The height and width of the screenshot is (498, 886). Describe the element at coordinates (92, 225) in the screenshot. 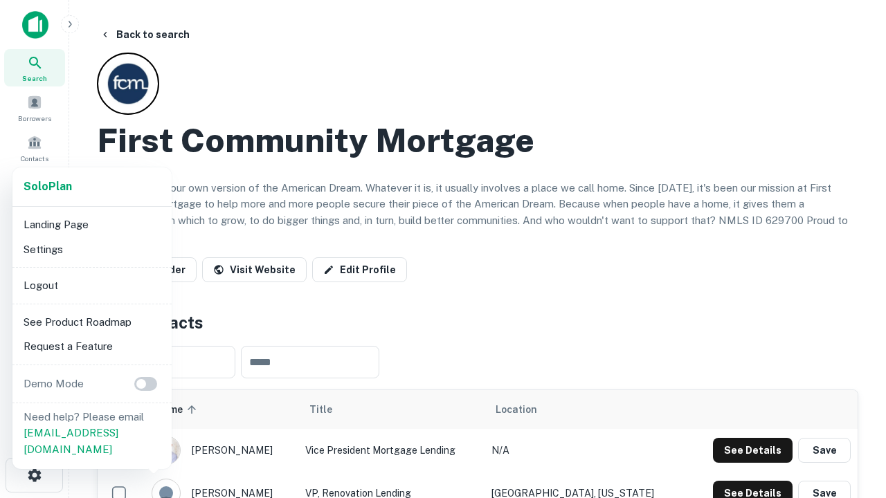

I see `li: Landing Page` at that location.